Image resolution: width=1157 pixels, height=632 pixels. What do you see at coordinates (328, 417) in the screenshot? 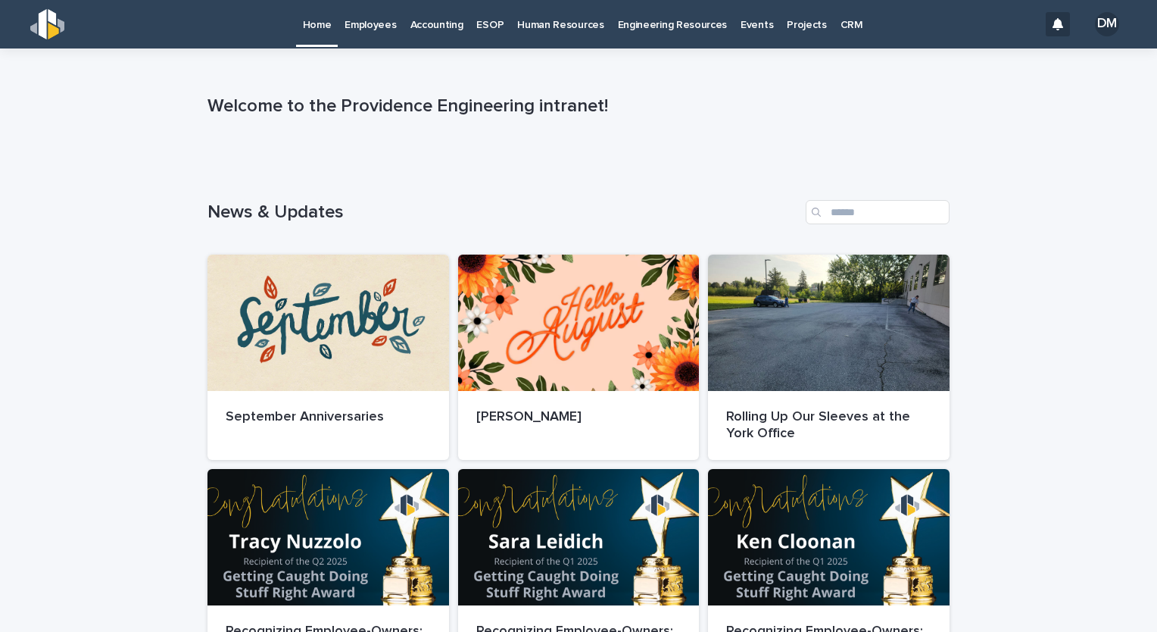
I see `p: September Anniversaries` at bounding box center [328, 417].